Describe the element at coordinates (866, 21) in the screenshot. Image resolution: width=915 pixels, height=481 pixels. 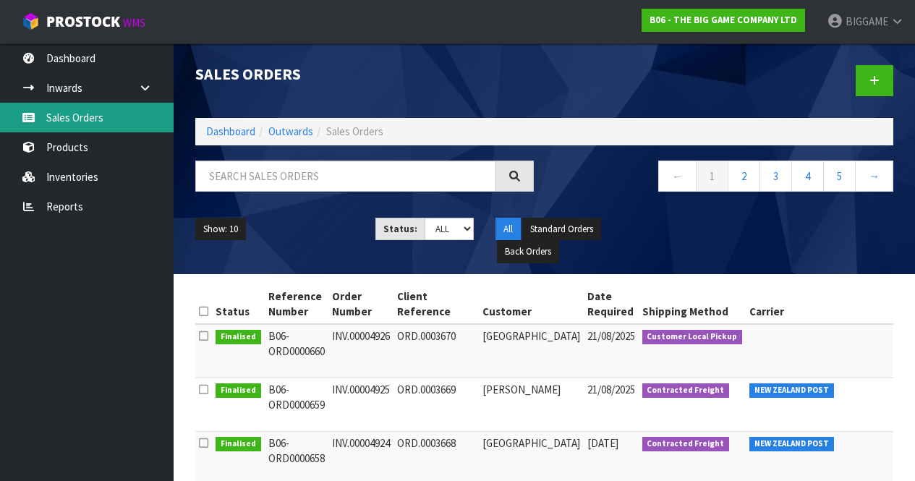
I see `span: BIGGAME` at that location.